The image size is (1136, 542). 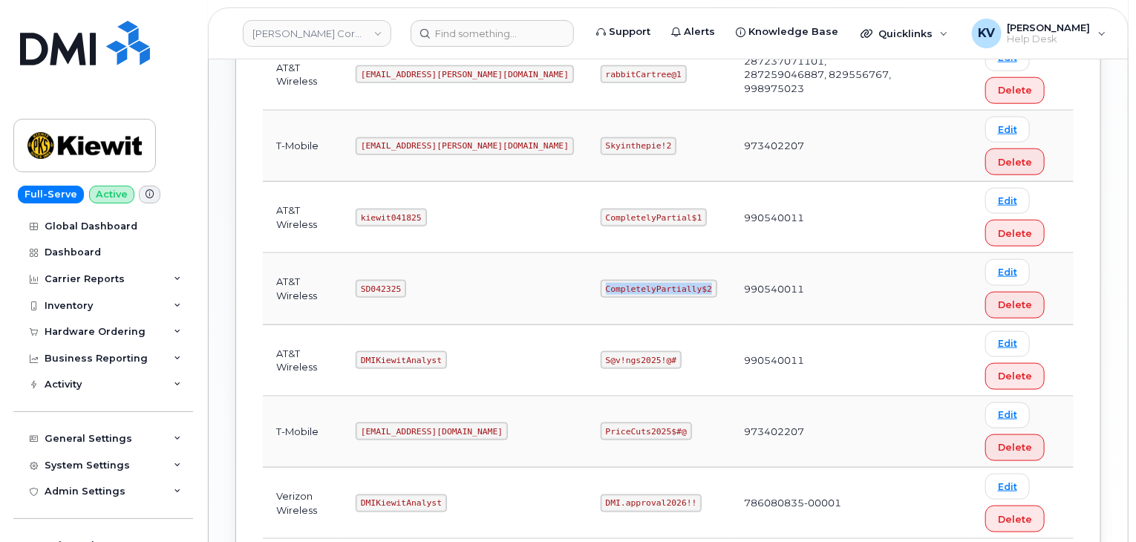 I want to click on code: SD042325, so click(x=381, y=289).